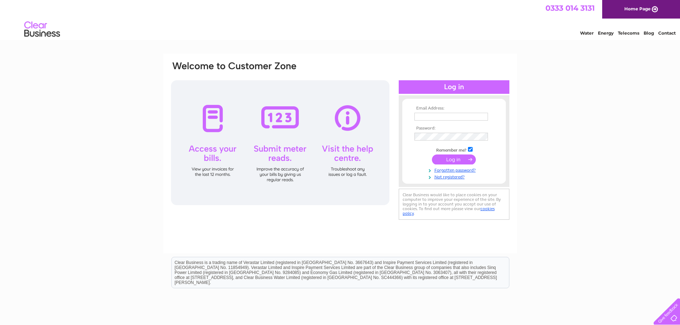  I want to click on a: 0333 014 3131, so click(570, 8).